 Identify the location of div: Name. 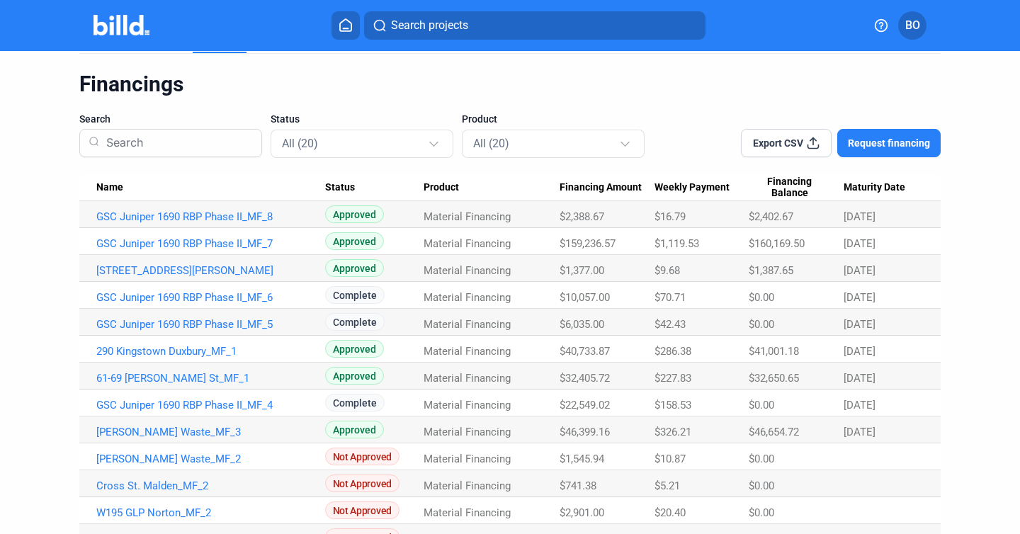
(210, 188).